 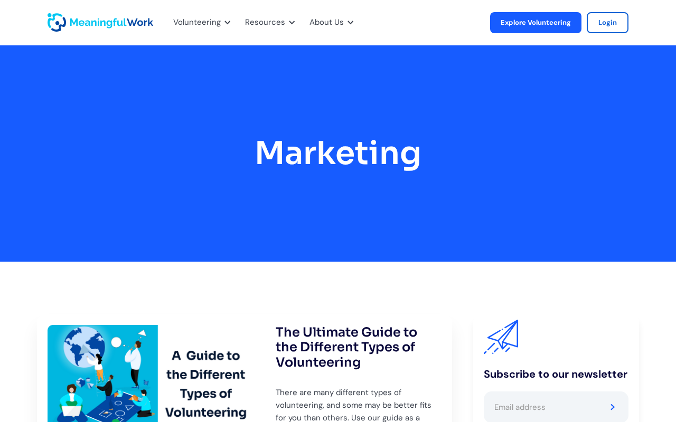 I want to click on a: Login, so click(x=607, y=23).